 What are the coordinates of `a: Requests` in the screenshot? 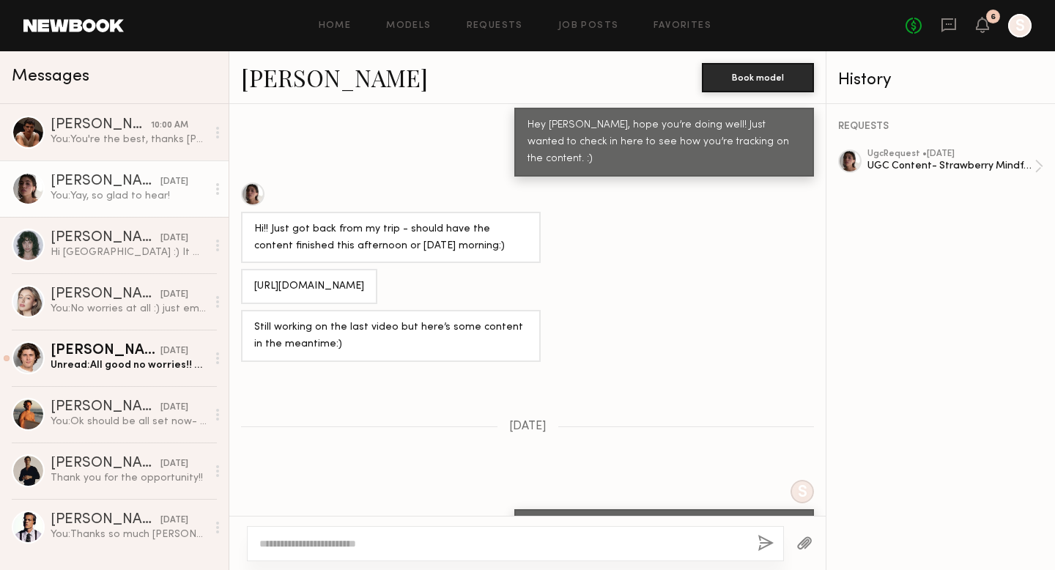 It's located at (494, 26).